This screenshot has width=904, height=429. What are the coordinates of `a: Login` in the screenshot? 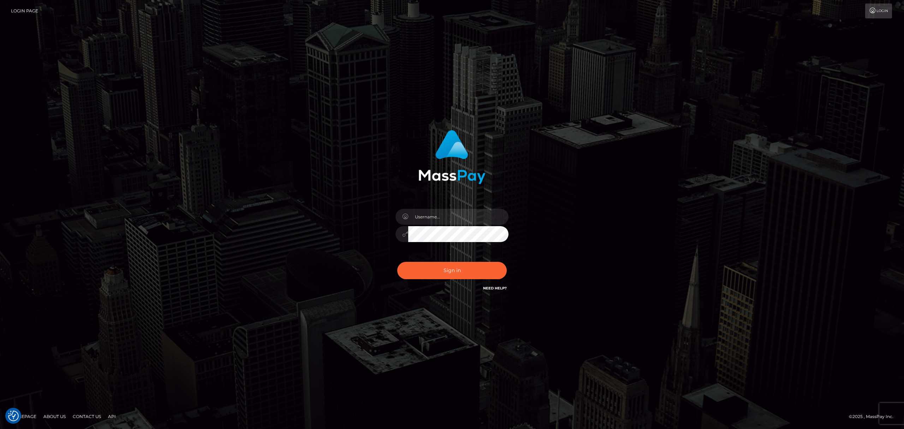 It's located at (879, 11).